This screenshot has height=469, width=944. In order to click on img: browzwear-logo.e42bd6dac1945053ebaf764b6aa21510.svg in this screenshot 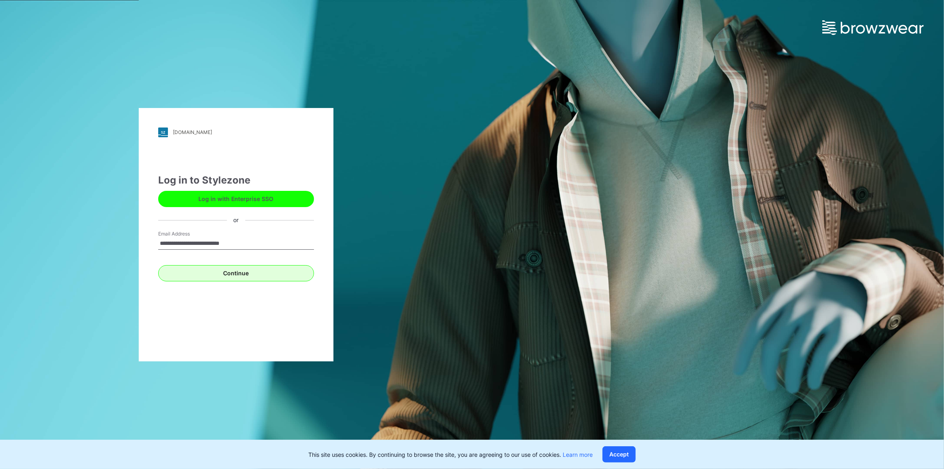, I will do `click(873, 28)`.